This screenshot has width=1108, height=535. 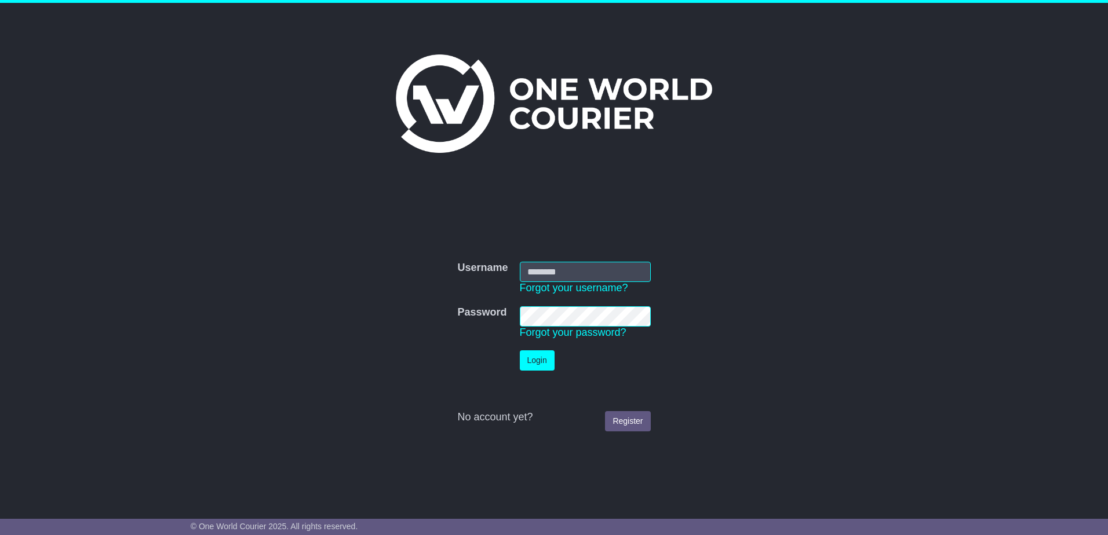 What do you see at coordinates (554, 104) in the screenshot?
I see `img: One World` at bounding box center [554, 104].